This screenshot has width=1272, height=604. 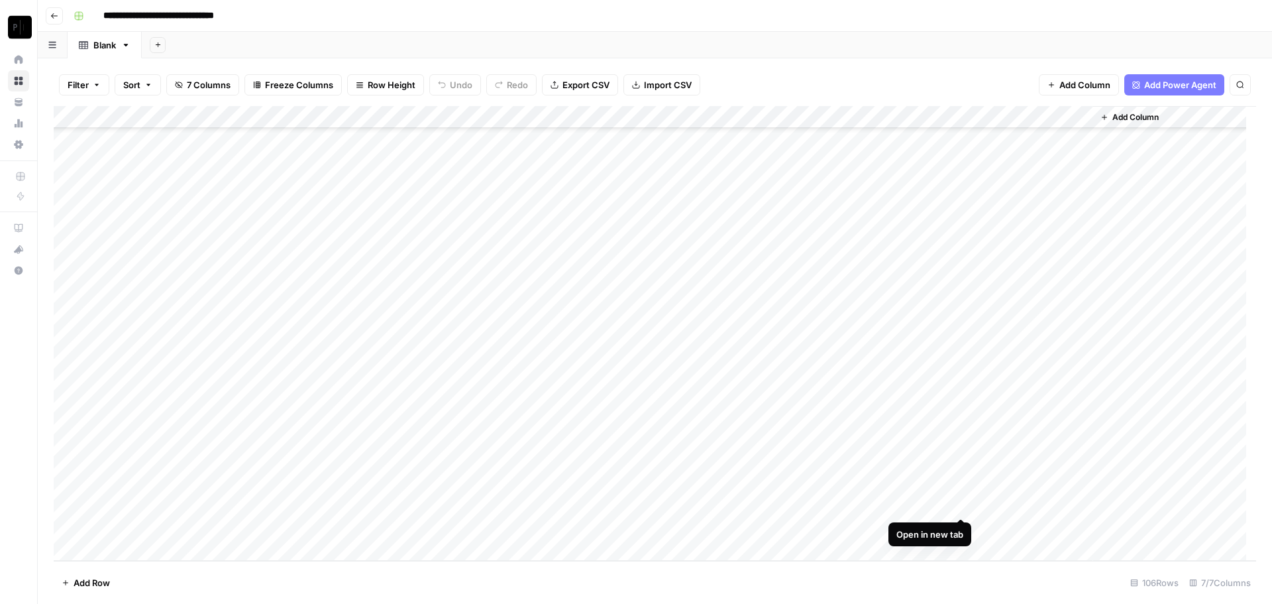 What do you see at coordinates (512, 85) in the screenshot?
I see `button: Redo` at bounding box center [512, 85].